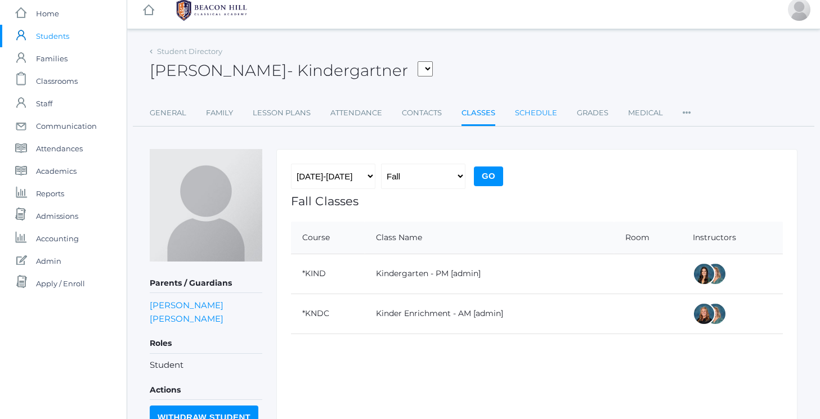 This screenshot has width=820, height=419. What do you see at coordinates (704, 314) in the screenshot?
I see `div: Nicole Dean` at bounding box center [704, 314].